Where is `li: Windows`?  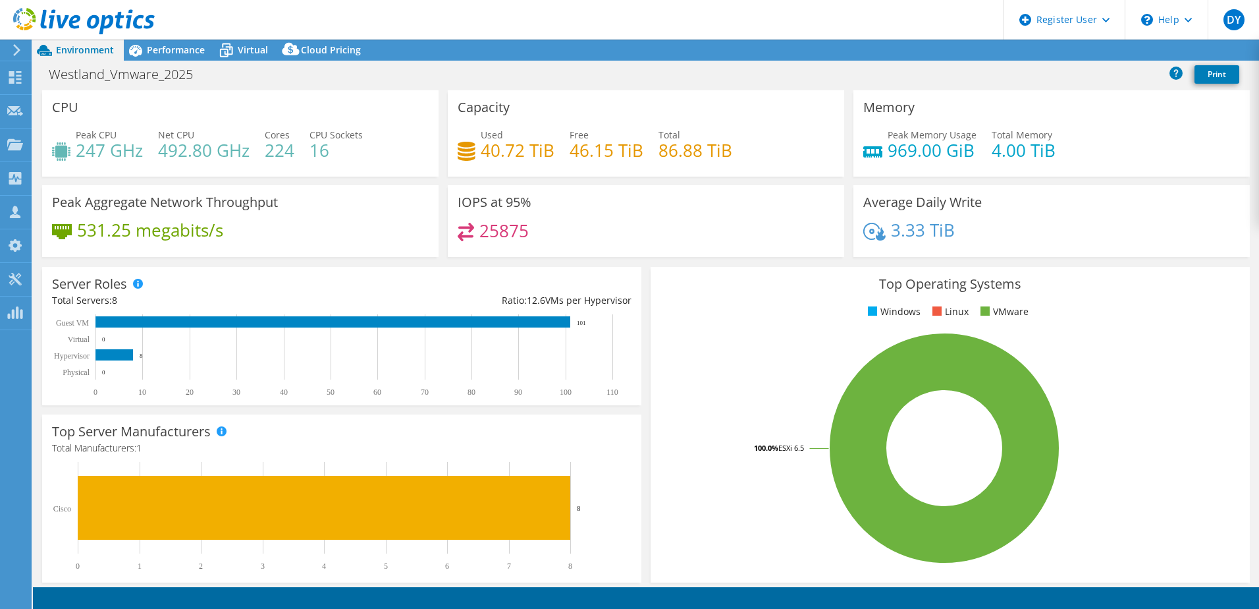 li: Windows is located at coordinates (892, 312).